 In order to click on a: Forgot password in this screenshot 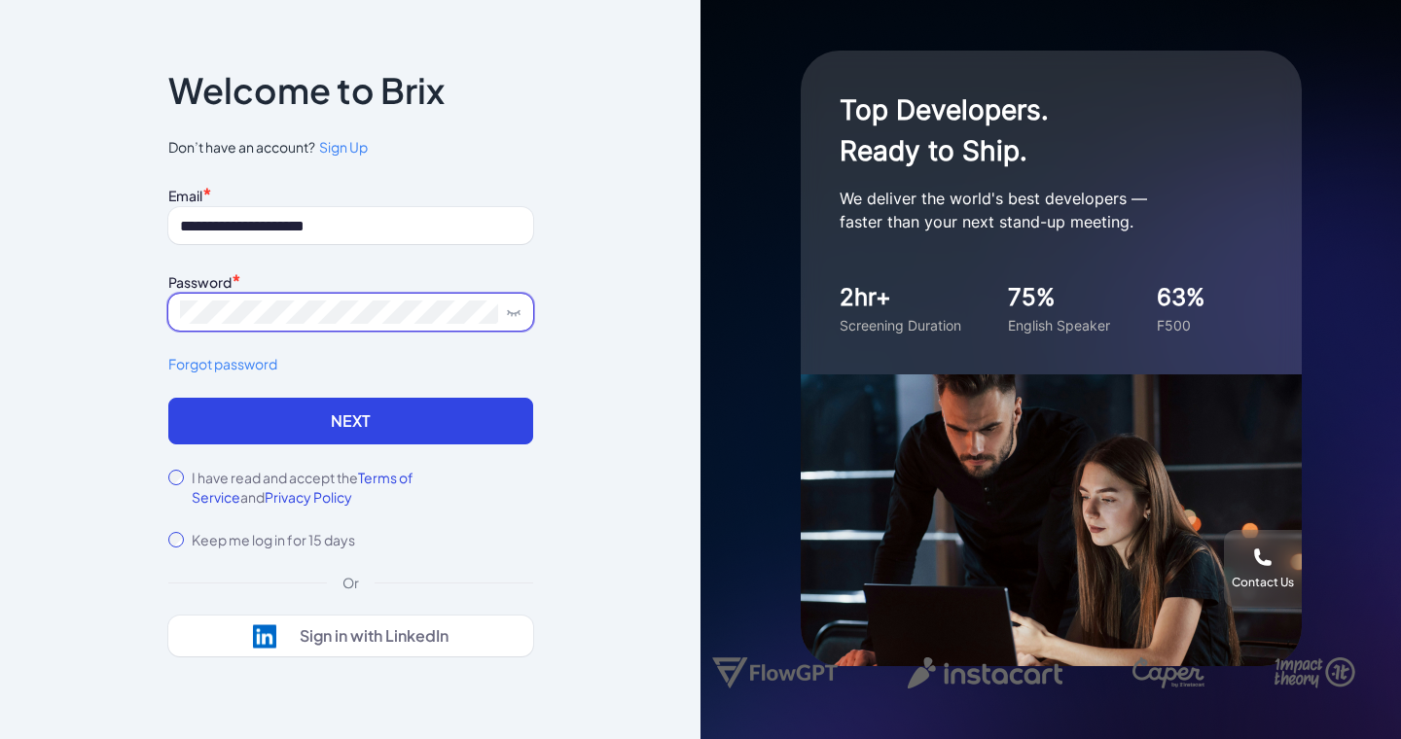, I will do `click(350, 364)`.